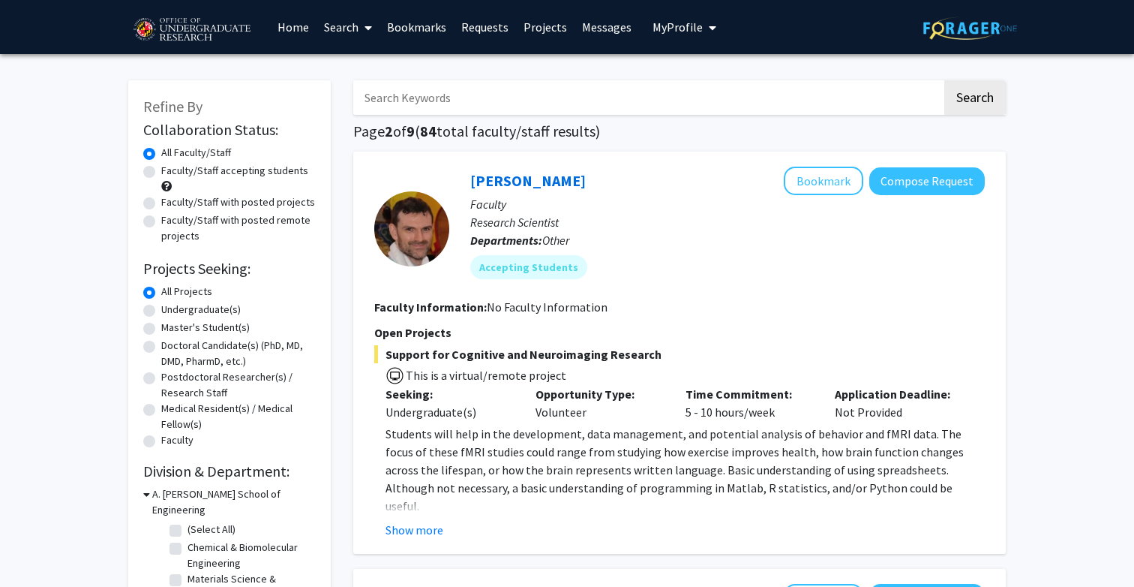 The height and width of the screenshot is (587, 1134). Describe the element at coordinates (680, 131) in the screenshot. I see `h1: Page of ( total faculty/staff results)` at that location.